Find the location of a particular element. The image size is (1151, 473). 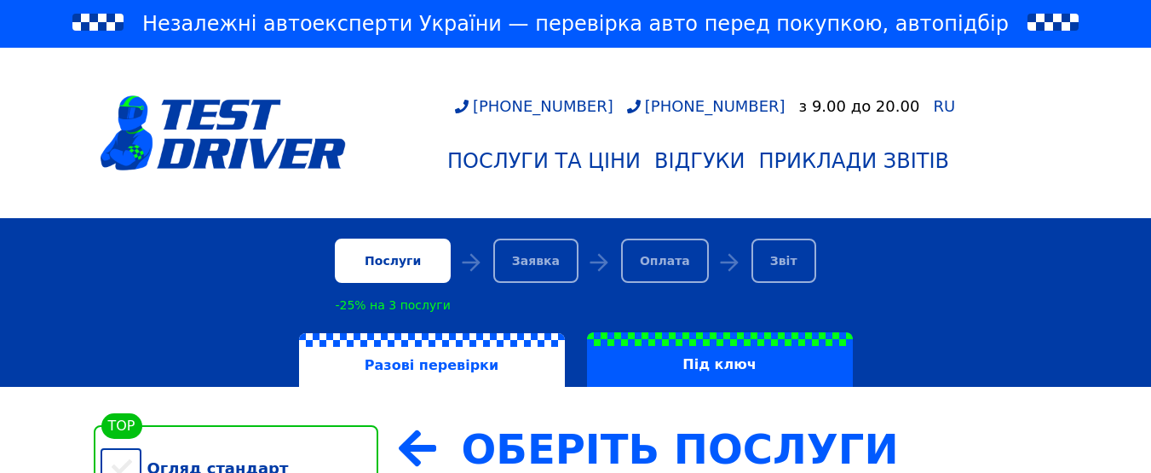

div: Оберіть Послуги is located at coordinates (757, 449).